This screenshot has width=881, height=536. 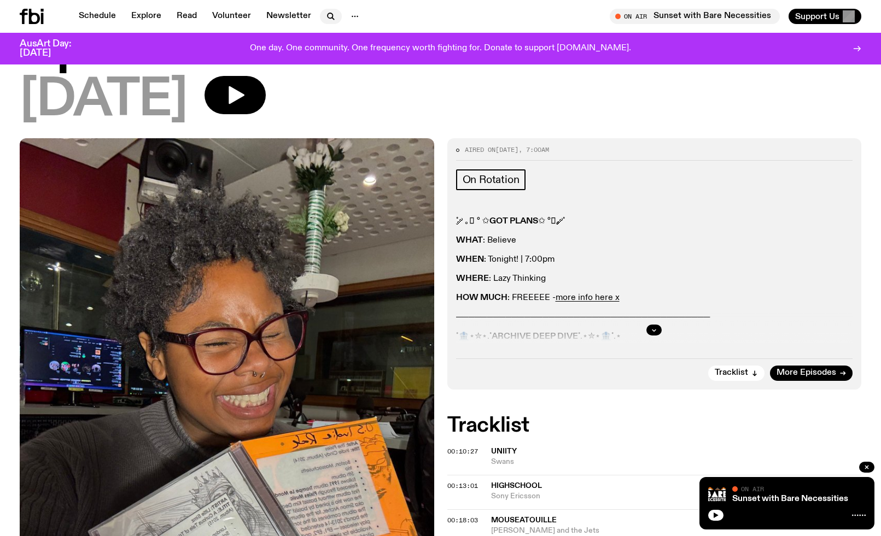 I want to click on span: 00:10:27, so click(x=463, y=452).